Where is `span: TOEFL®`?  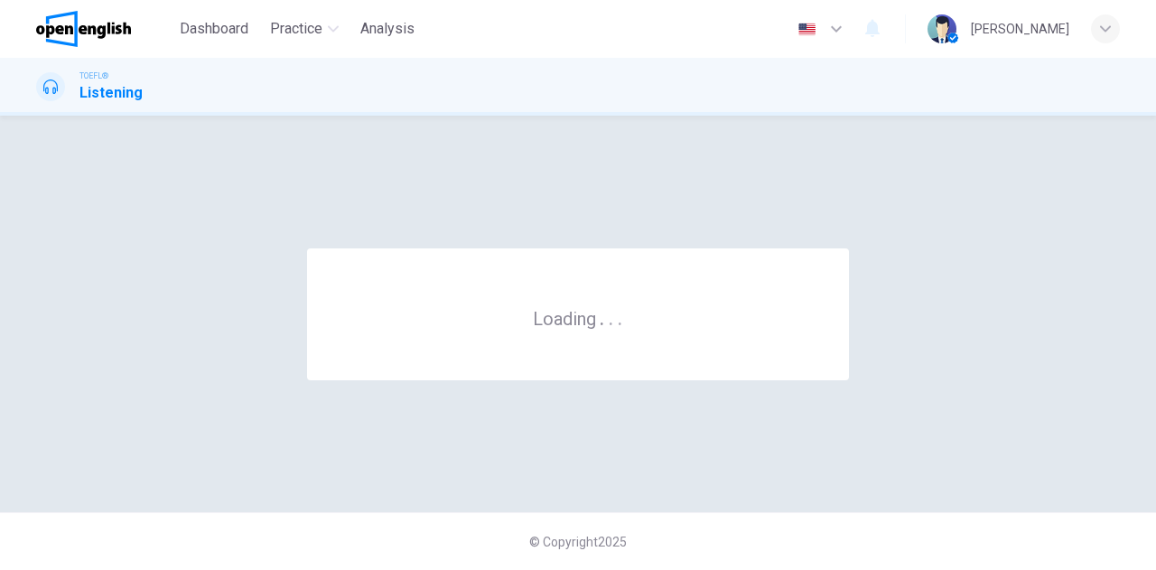
span: TOEFL® is located at coordinates (94, 76).